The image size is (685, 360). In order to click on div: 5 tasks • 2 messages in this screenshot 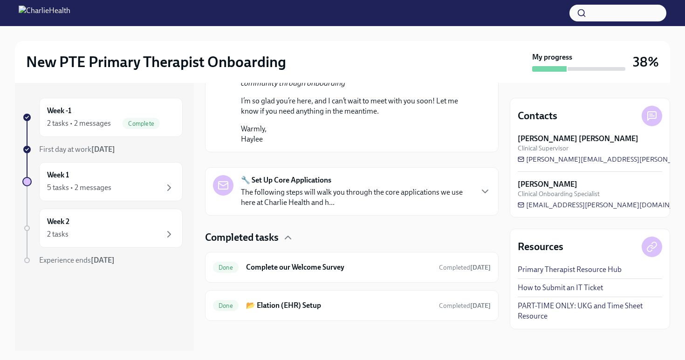, I will do `click(79, 188)`.